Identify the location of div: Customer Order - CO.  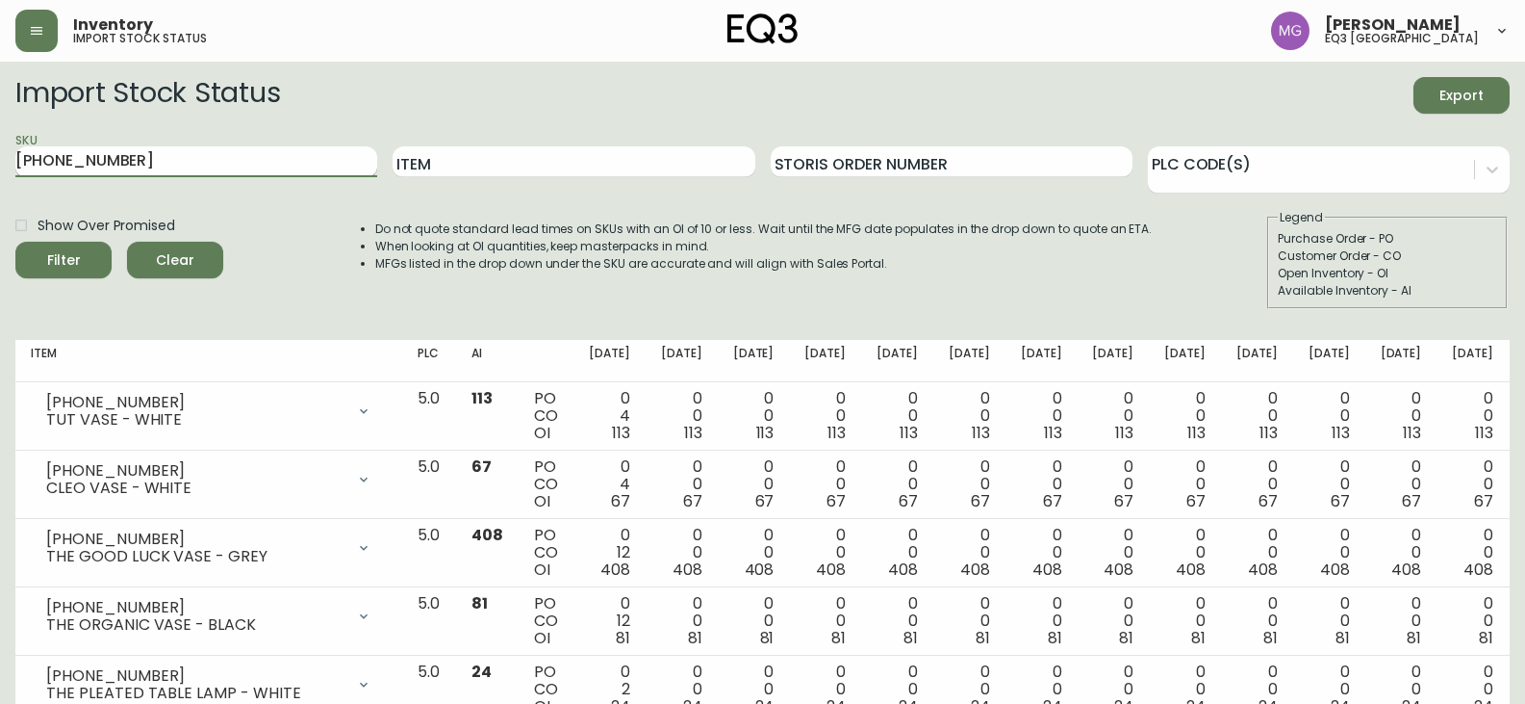
(1388, 256).